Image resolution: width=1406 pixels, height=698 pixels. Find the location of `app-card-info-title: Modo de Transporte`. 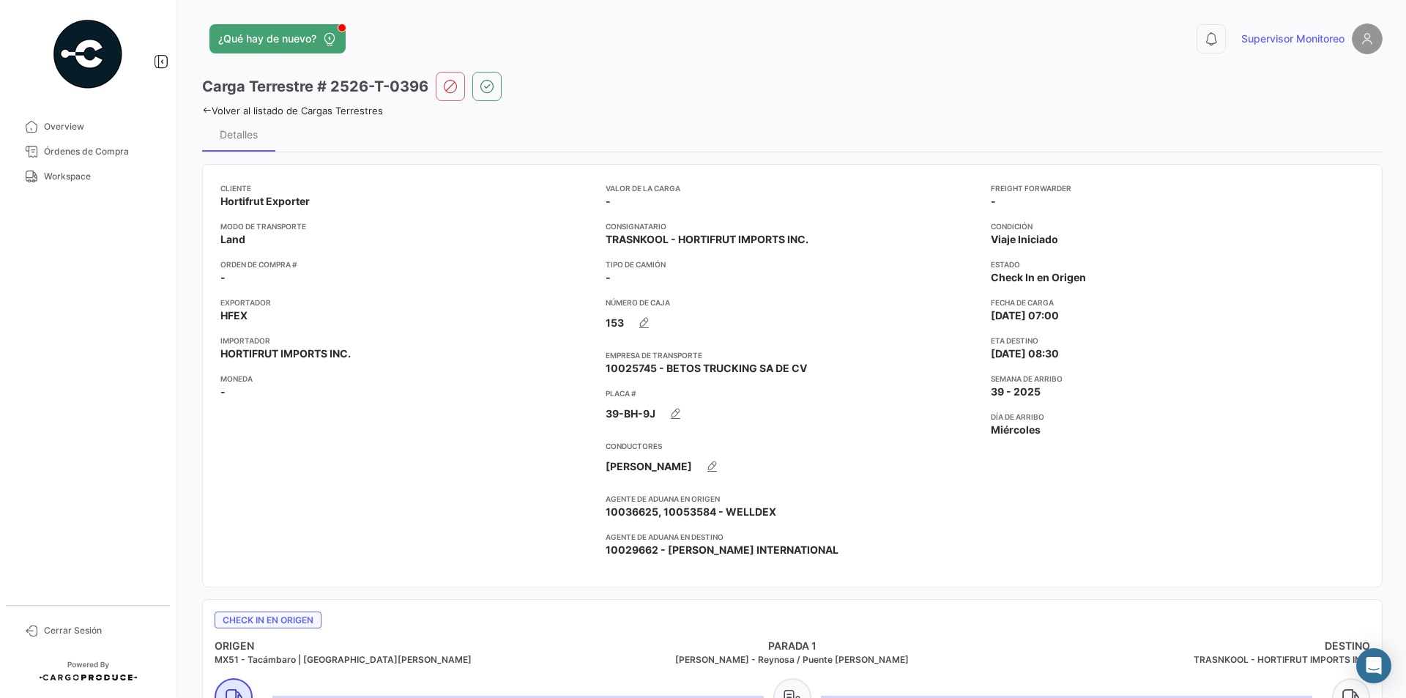

app-card-info-title: Modo de Transporte is located at coordinates (407, 226).